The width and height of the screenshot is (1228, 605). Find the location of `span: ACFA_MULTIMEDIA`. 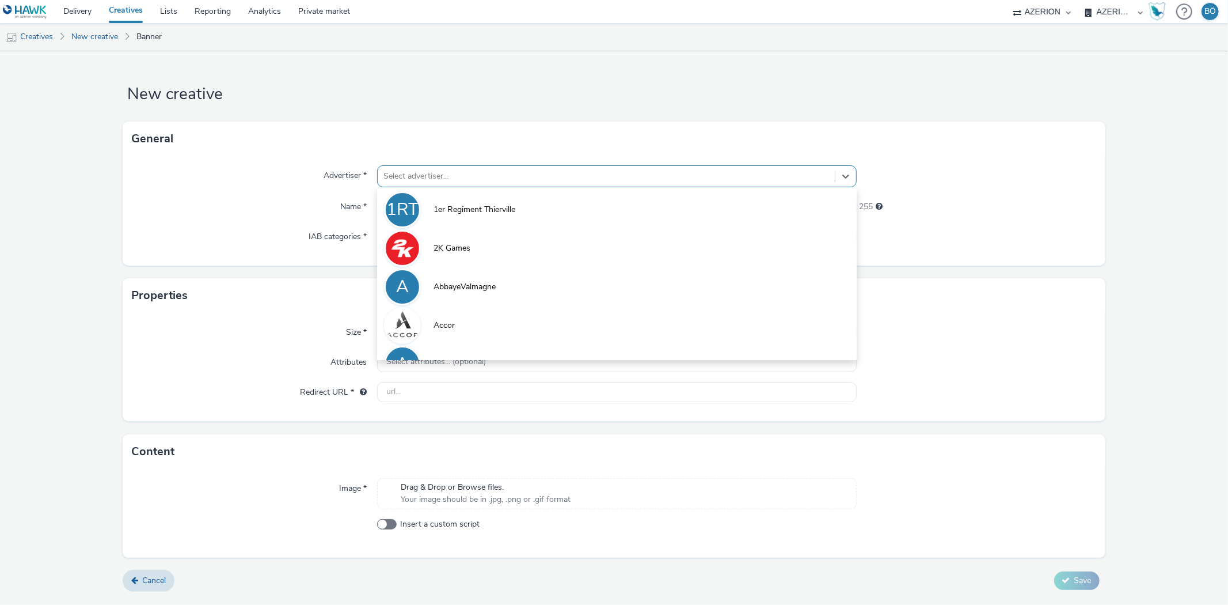

span: ACFA_MULTIMEDIA is located at coordinates (470, 364).